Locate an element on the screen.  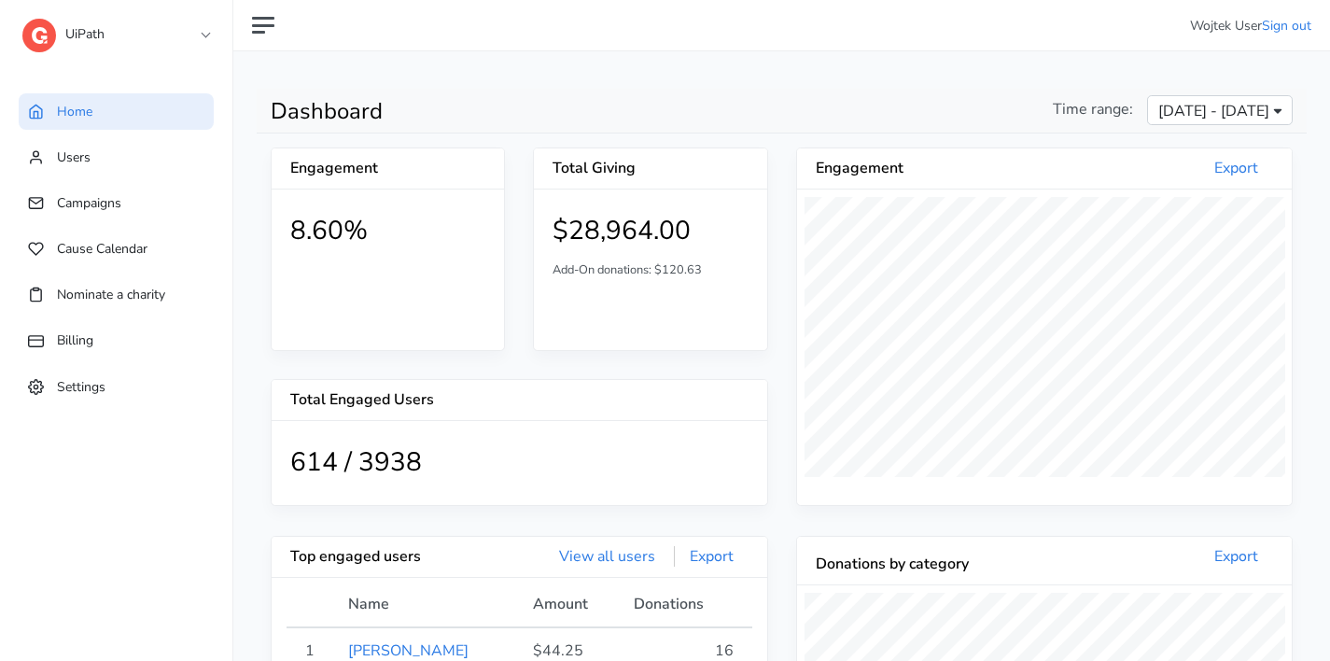
th: Name is located at coordinates (429, 609).